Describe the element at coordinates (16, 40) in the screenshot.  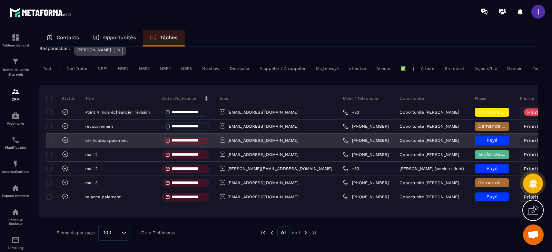
I see `a: formationformationTableau de bord` at that location.